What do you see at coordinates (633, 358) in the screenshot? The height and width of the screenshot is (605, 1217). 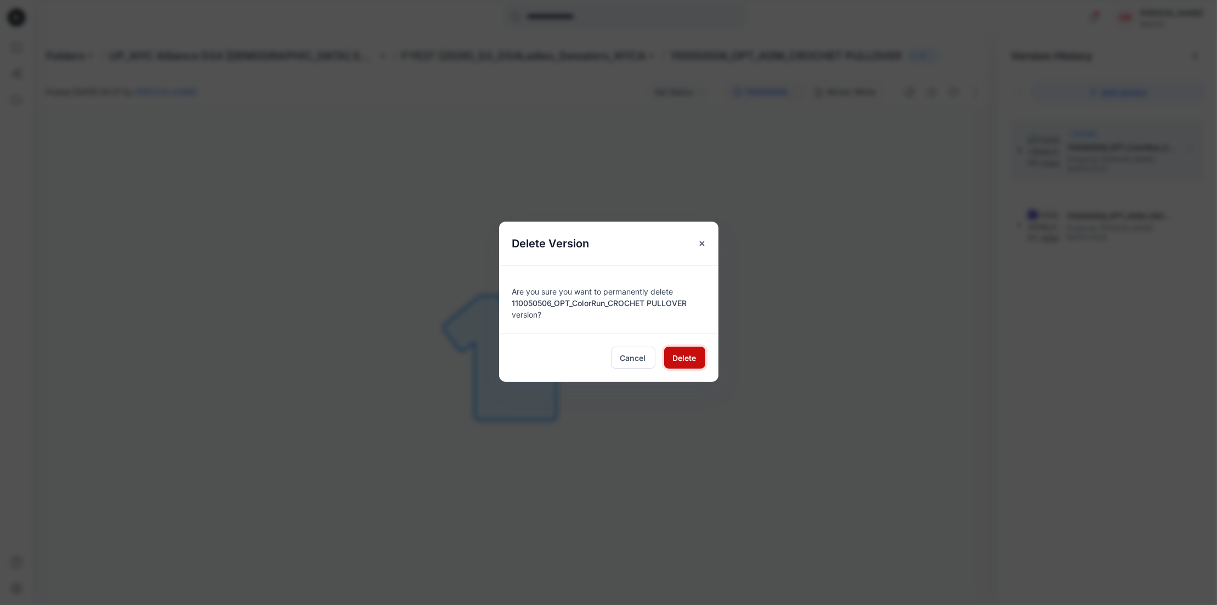 I see `span: Cancel` at bounding box center [633, 358].